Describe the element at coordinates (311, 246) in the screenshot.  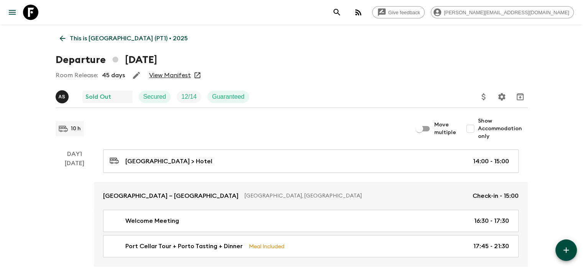
I see `a: Port Cellar Tour + Porto Tasting + DinnerMeal Included17:45 - 21:30` at that location.